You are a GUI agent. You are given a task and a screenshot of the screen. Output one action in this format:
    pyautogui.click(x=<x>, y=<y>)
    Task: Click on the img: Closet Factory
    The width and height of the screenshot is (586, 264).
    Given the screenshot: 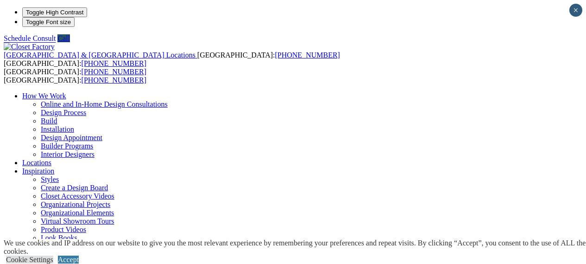 What is the action you would take?
    pyautogui.click(x=29, y=47)
    